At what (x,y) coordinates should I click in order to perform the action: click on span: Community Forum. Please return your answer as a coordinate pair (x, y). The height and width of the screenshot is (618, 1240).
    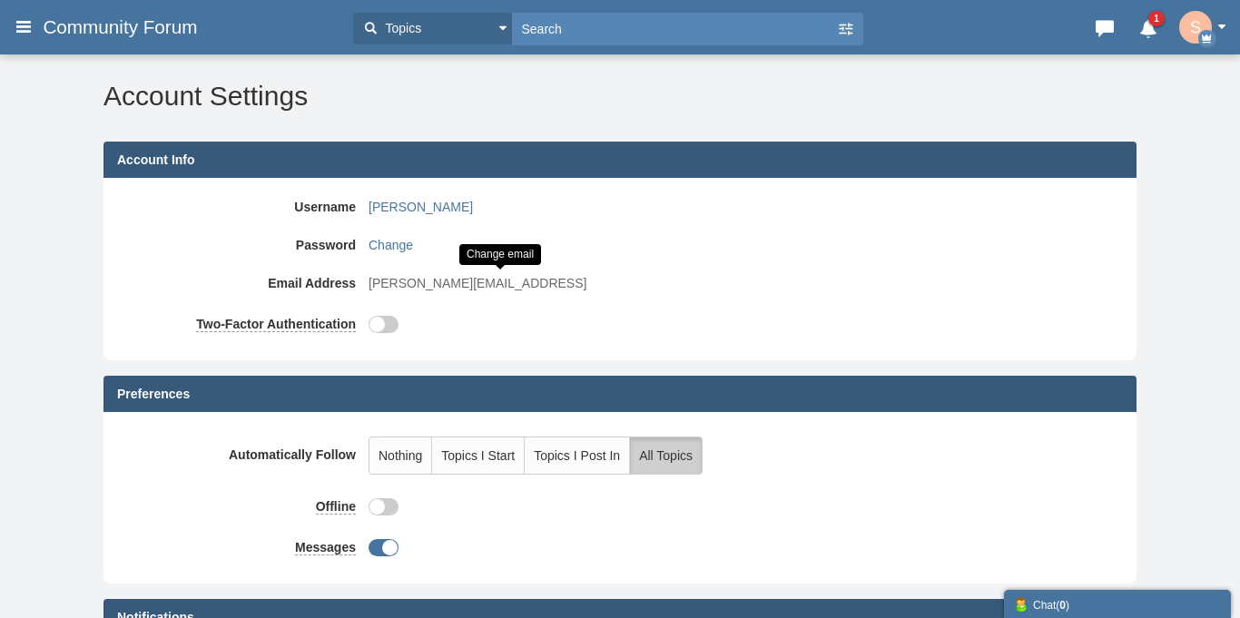
    Looking at the image, I should click on (126, 27).